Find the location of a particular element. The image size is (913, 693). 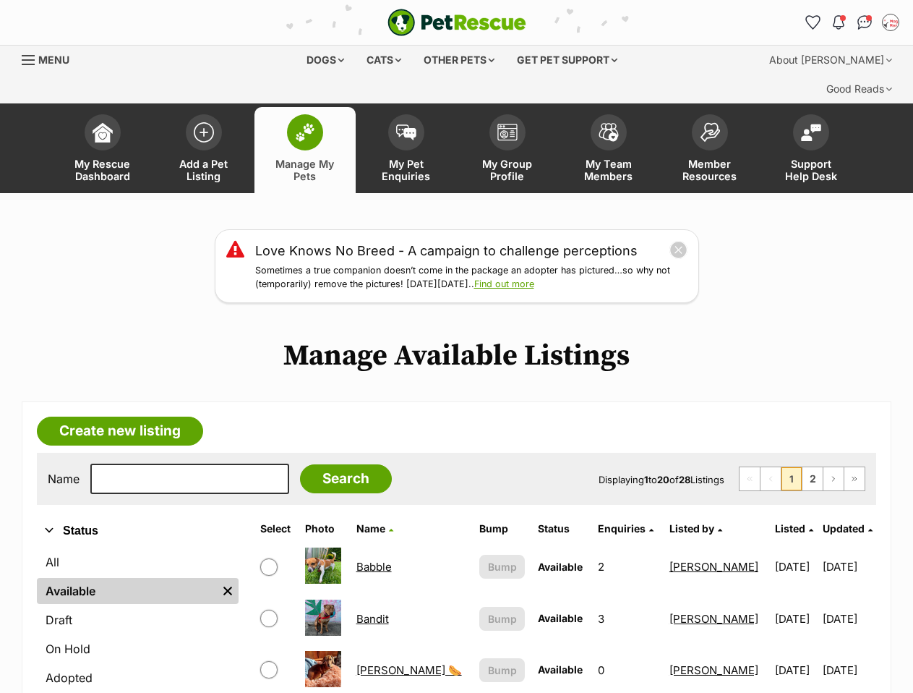

strong: 1 is located at coordinates (646, 479).